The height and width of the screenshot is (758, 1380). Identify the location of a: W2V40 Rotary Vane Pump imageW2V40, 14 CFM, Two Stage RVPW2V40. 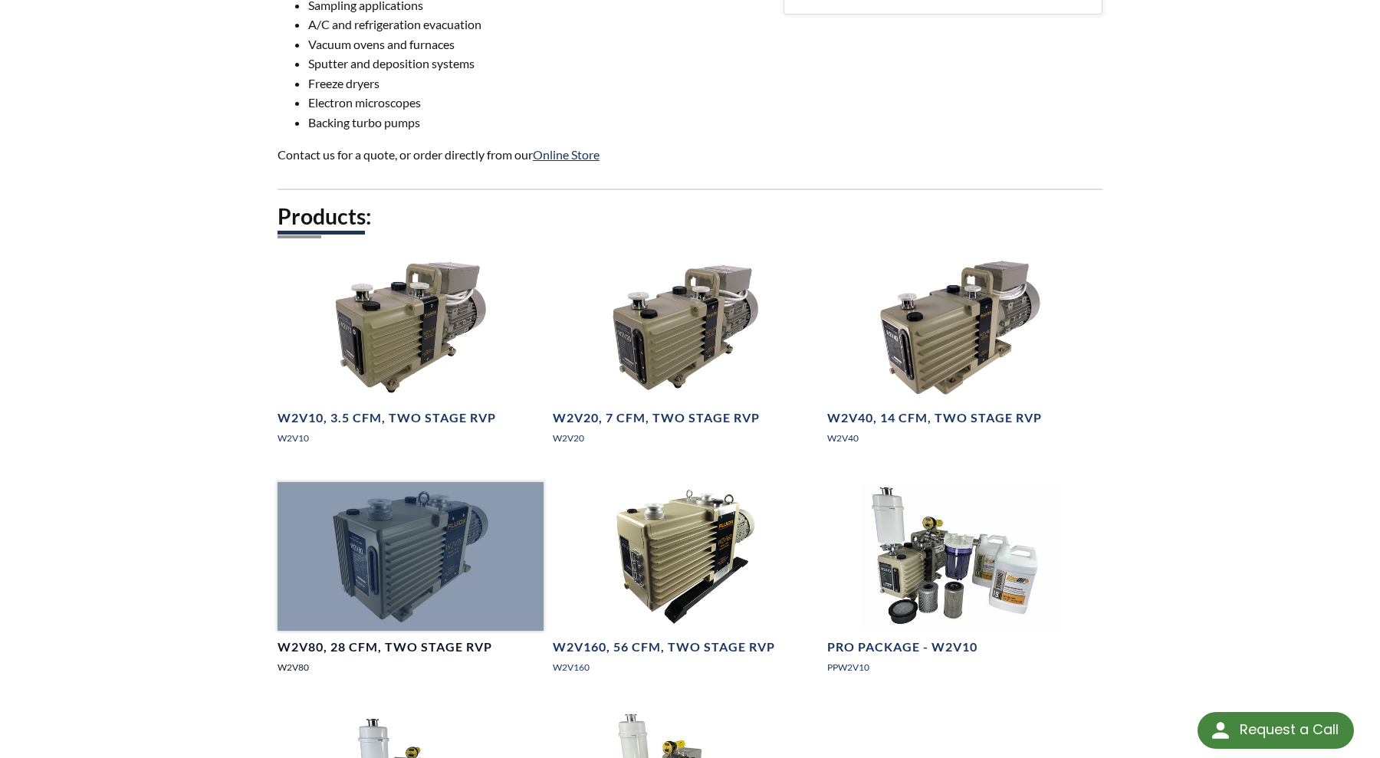
(960, 355).